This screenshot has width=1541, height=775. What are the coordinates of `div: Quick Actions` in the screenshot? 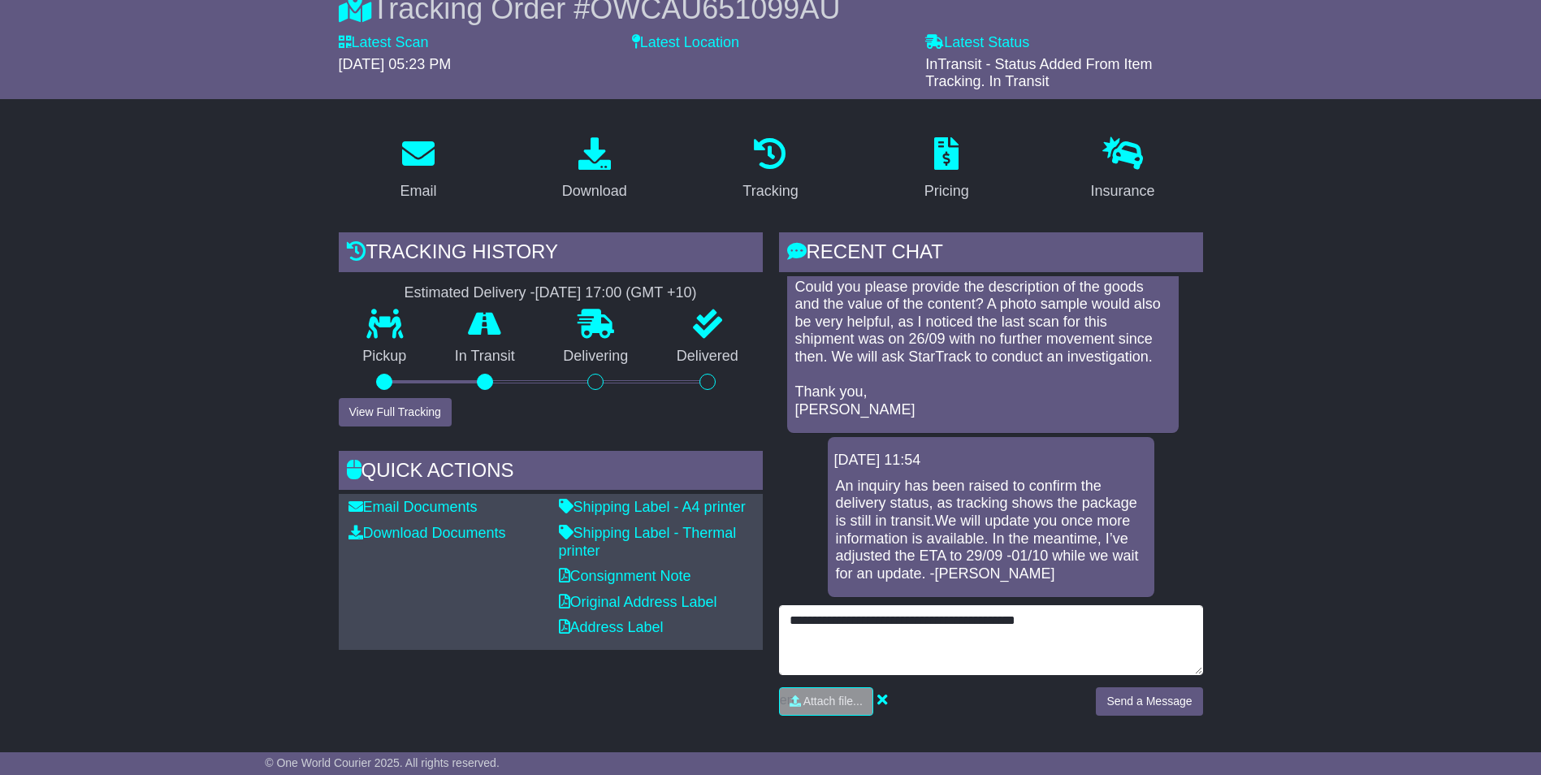 It's located at (551, 473).